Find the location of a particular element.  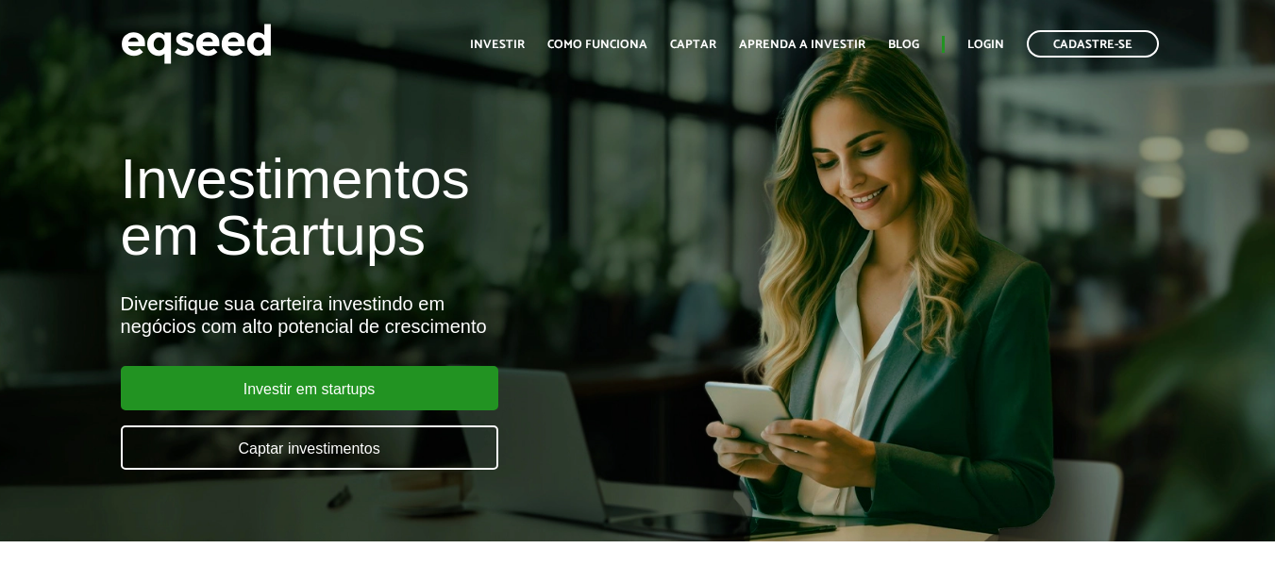

a: Investir is located at coordinates (497, 44).